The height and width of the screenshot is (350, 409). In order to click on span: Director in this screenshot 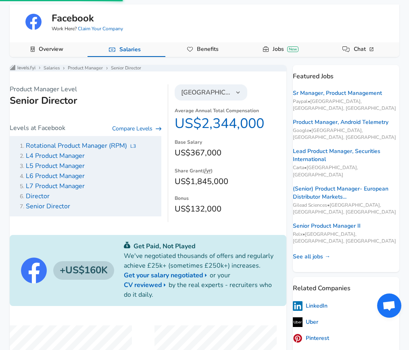, I will do `click(38, 196)`.